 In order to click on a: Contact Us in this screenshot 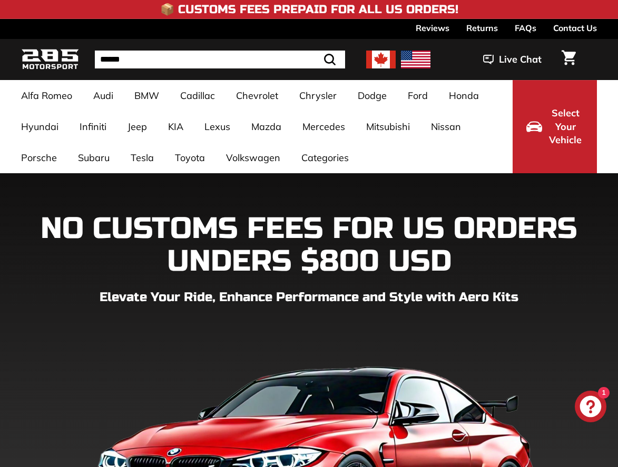, I will do `click(575, 28)`.